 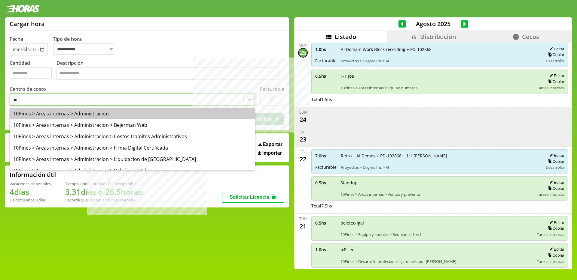 I want to click on span: peloteo igal, so click(x=436, y=223).